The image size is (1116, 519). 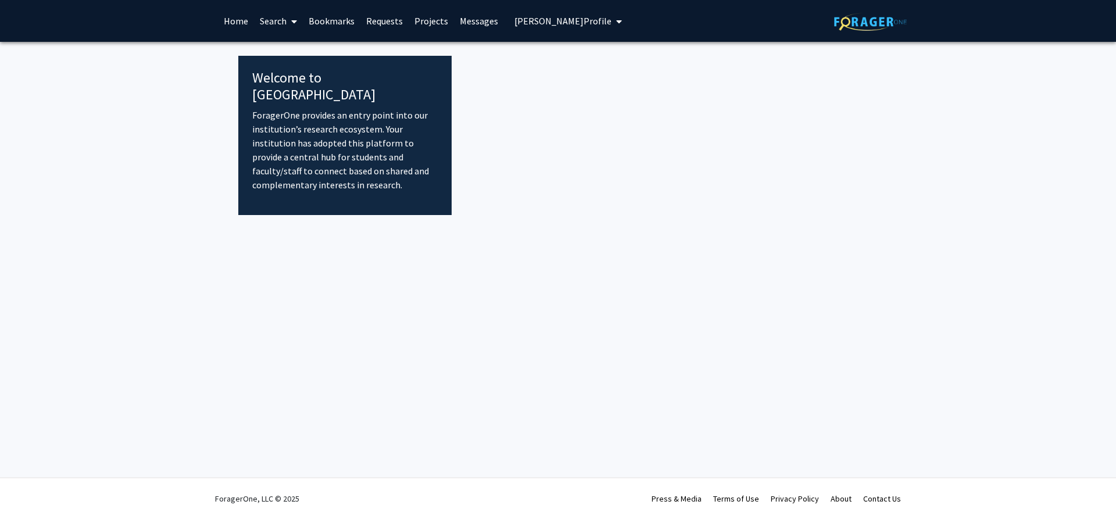 I want to click on a: Home, so click(x=236, y=21).